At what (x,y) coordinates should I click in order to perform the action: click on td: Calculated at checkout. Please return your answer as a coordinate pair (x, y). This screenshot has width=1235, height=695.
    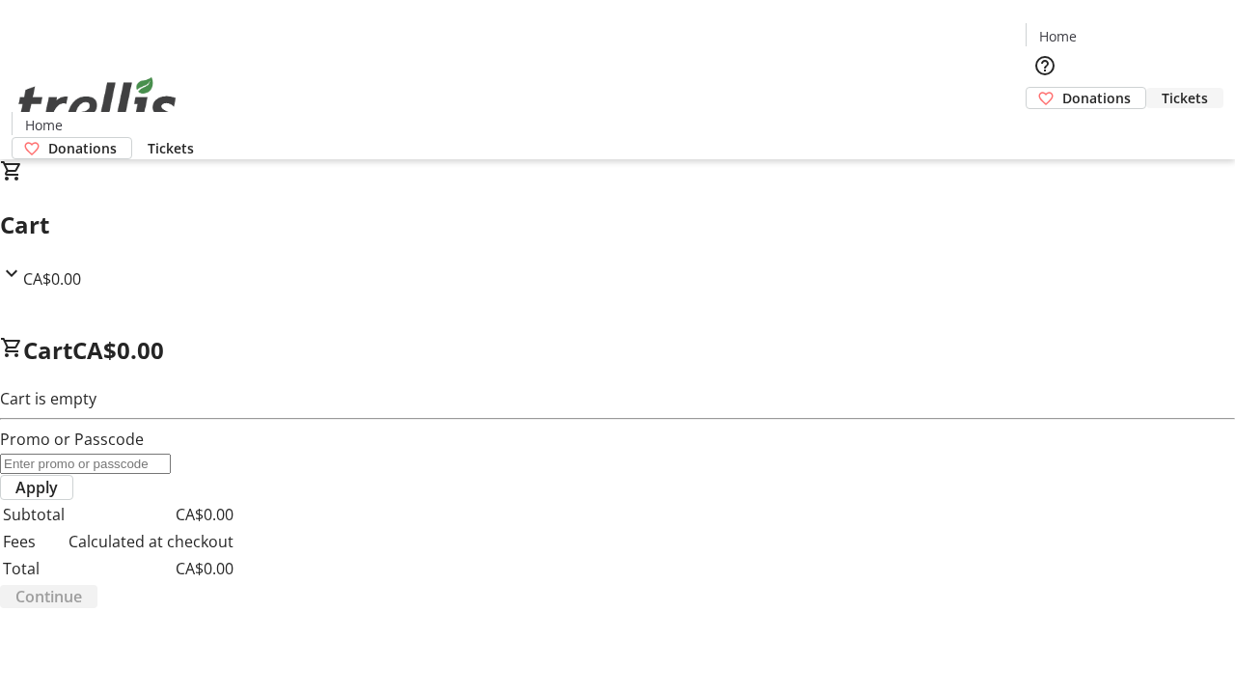
    Looking at the image, I should click on (151, 541).